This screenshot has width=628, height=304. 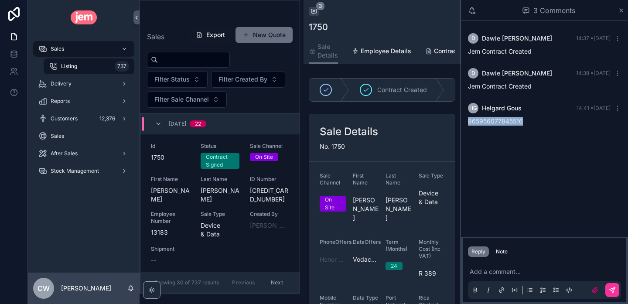 What do you see at coordinates (69, 66) in the screenshot?
I see `span: Listing` at bounding box center [69, 66].